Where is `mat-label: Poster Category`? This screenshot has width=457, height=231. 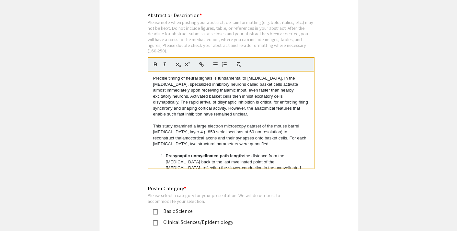
mat-label: Poster Category is located at coordinates (167, 189).